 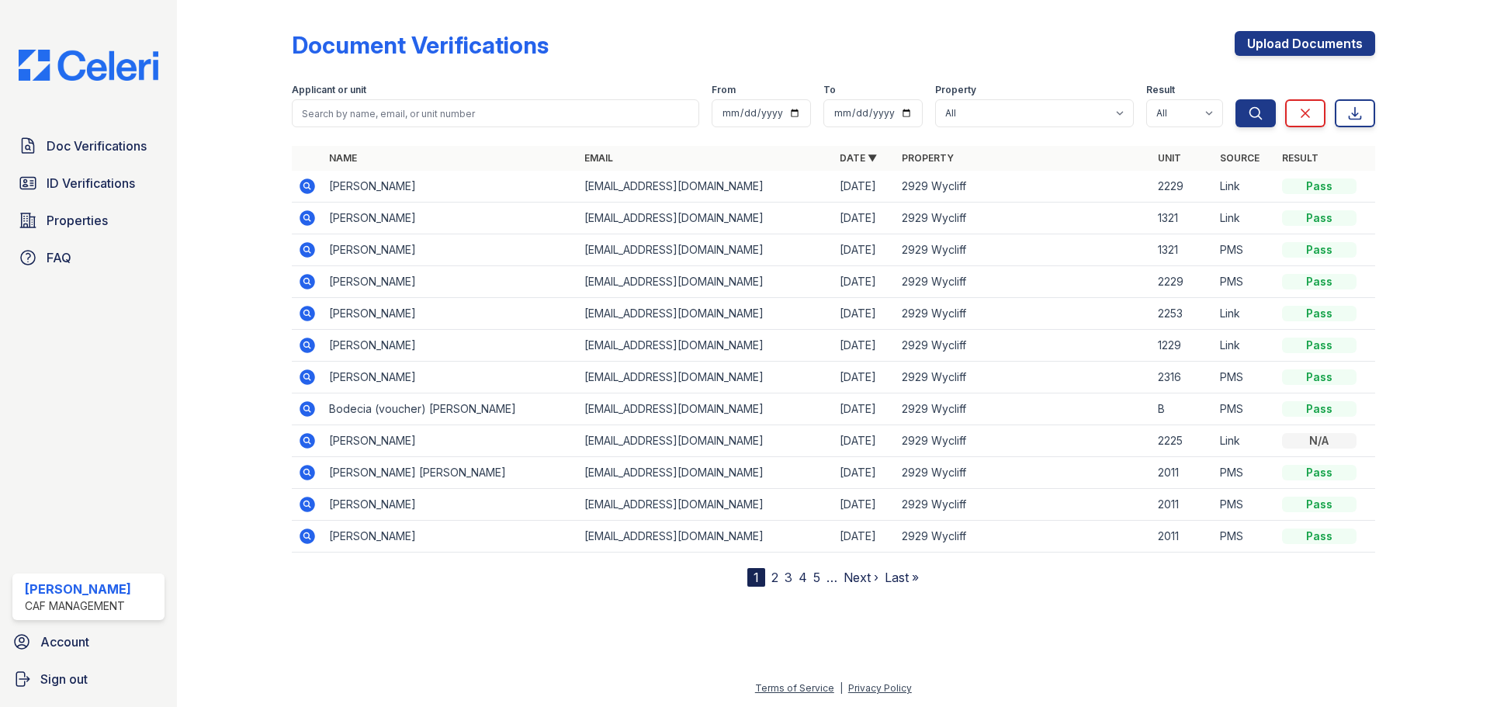 What do you see at coordinates (829, 90) in the screenshot?
I see `label: To` at bounding box center [829, 90].